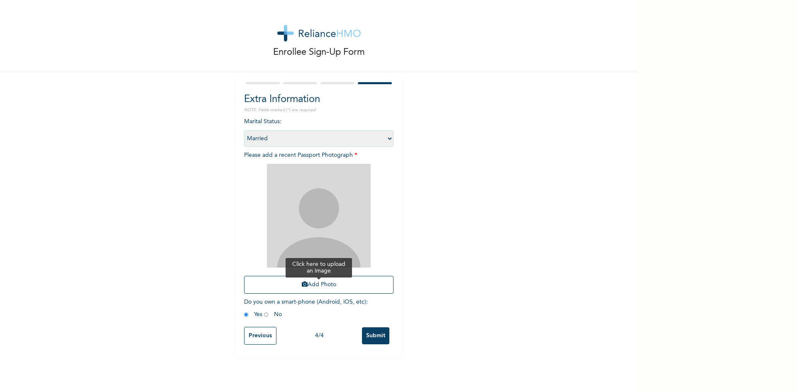 The height and width of the screenshot is (392, 797). I want to click on img: logo, so click(319, 33).